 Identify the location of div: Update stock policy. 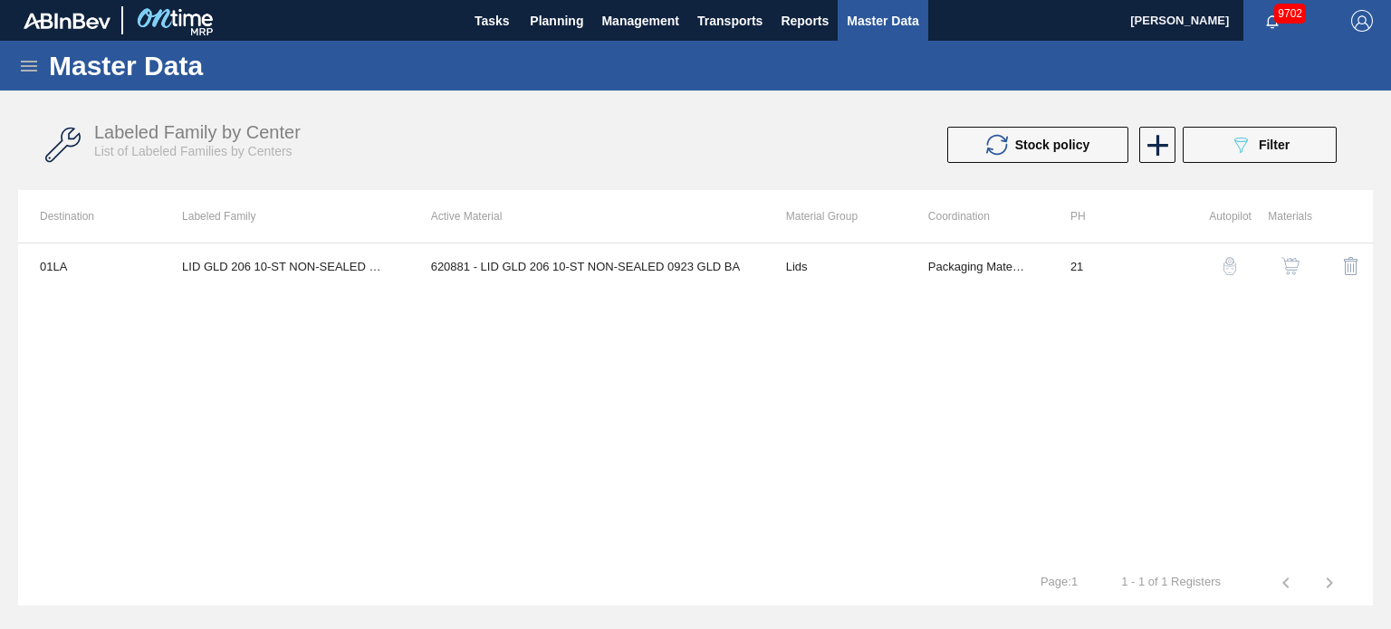
(1042, 145).